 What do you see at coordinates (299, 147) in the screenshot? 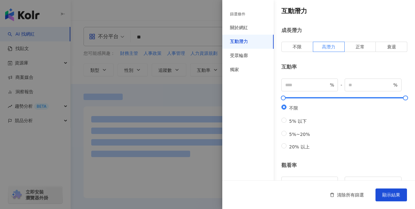
I see `span: 20% 以上` at bounding box center [299, 147].